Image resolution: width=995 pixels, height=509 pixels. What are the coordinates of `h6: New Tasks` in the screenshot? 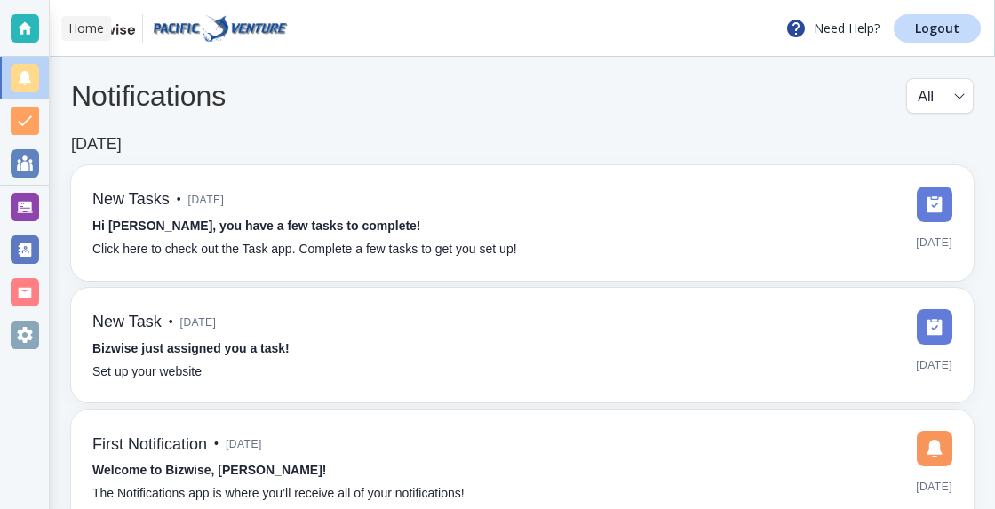 It's located at (131, 200).